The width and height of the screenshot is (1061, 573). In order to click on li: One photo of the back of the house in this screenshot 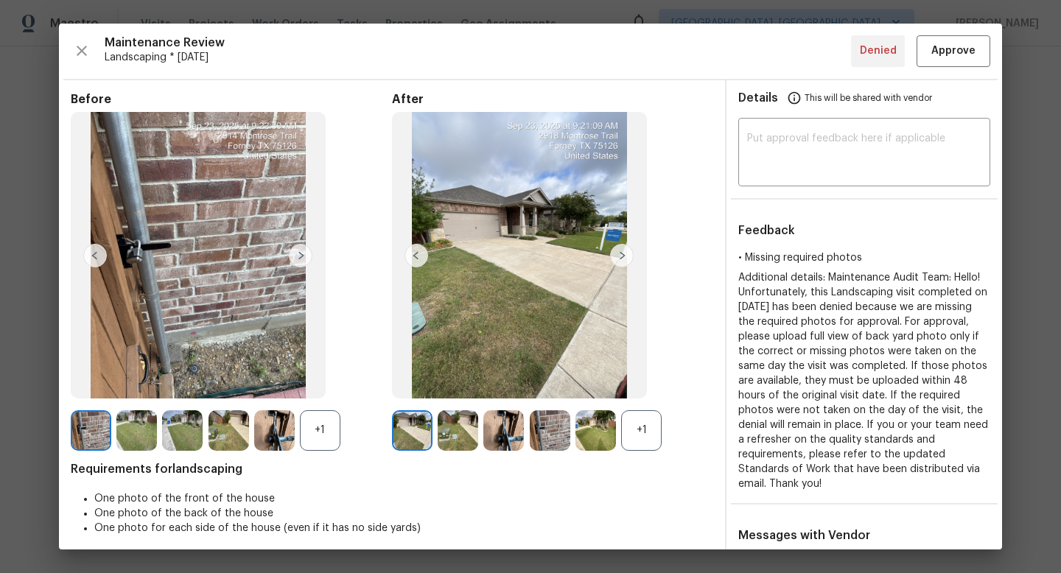, I will do `click(404, 514)`.